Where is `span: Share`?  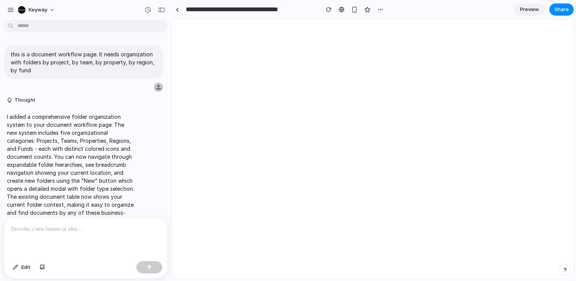 span: Share is located at coordinates (562, 10).